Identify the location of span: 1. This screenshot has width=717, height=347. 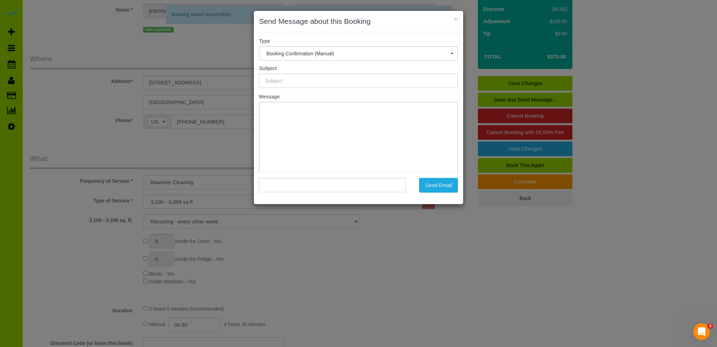
(710, 326).